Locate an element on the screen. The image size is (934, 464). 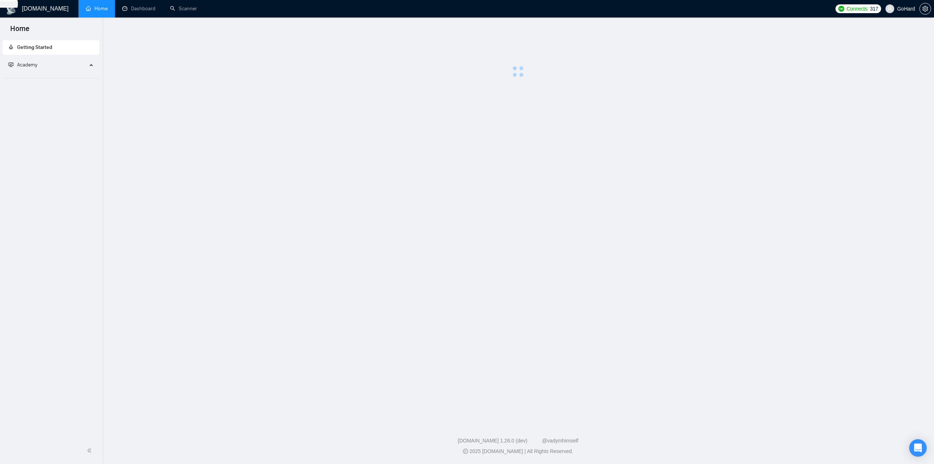
span: Connects: is located at coordinates (857, 9).